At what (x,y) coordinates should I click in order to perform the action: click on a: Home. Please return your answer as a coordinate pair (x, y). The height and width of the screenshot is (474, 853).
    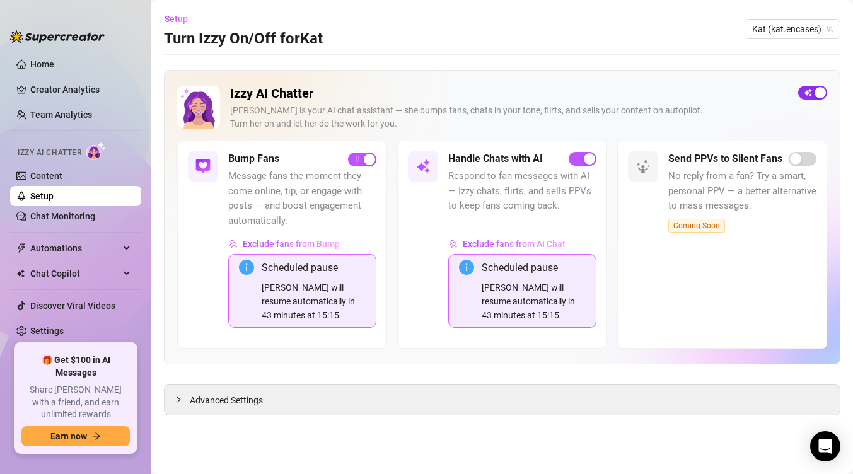
    Looking at the image, I should click on (42, 64).